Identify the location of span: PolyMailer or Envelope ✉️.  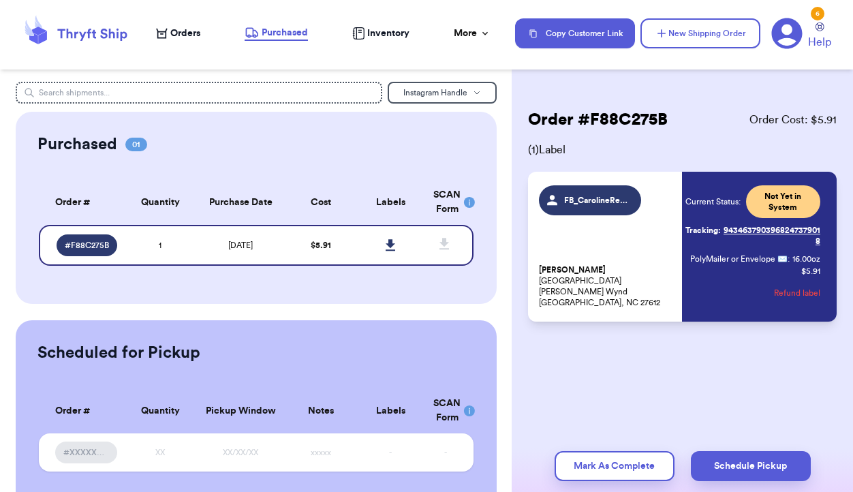
(739, 259).